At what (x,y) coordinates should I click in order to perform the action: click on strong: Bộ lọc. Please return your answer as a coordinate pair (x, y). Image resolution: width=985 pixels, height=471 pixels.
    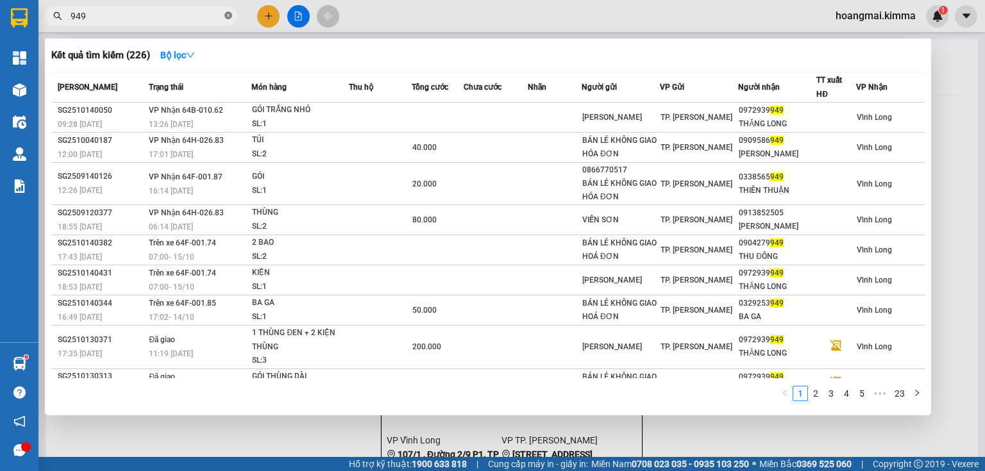
    Looking at the image, I should click on (178, 55).